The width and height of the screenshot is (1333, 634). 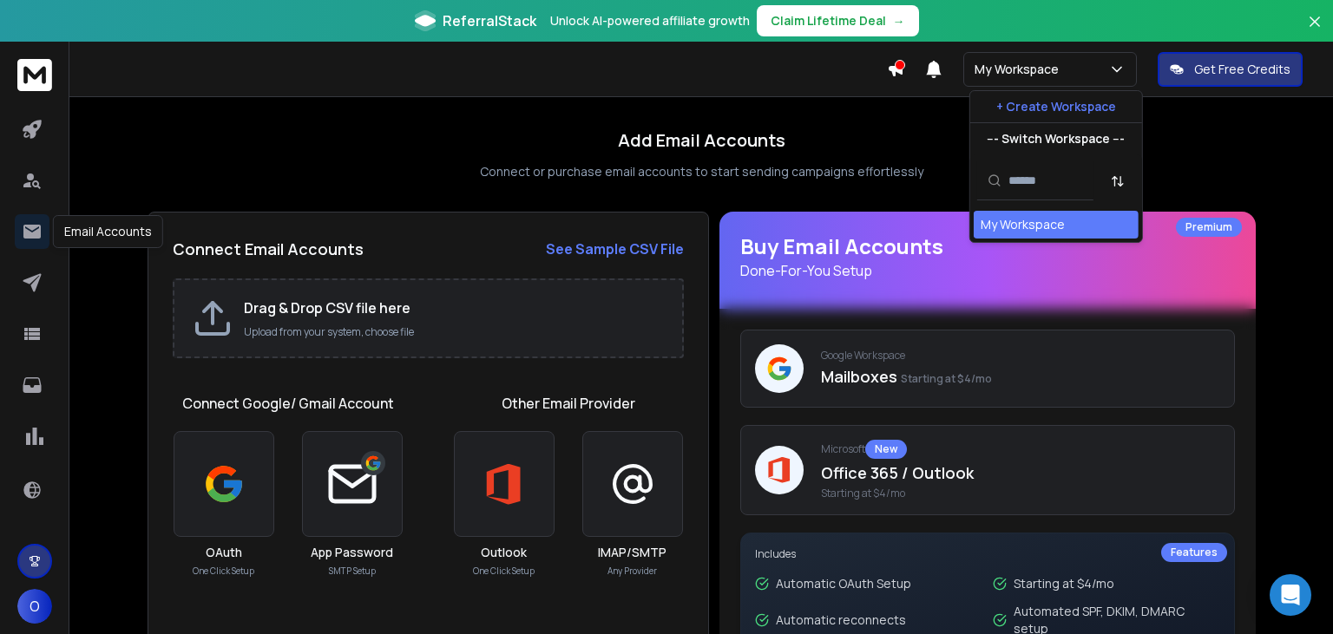 I want to click on p: Mailboxes, so click(x=1021, y=377).